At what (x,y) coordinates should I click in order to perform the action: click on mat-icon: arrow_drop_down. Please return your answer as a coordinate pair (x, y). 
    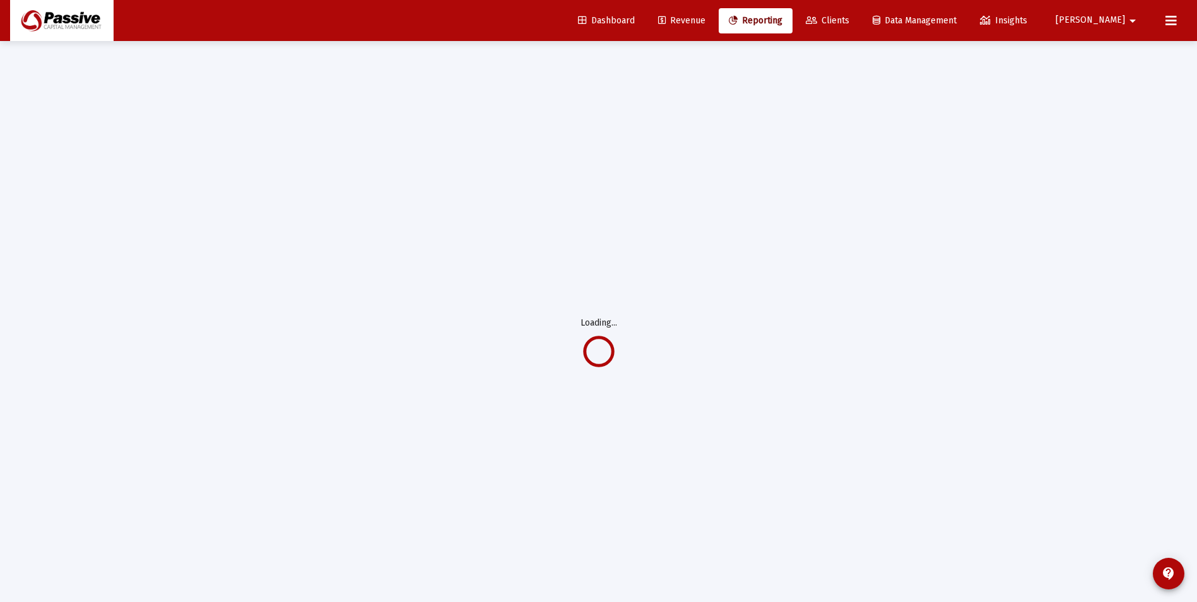
    Looking at the image, I should click on (1133, 21).